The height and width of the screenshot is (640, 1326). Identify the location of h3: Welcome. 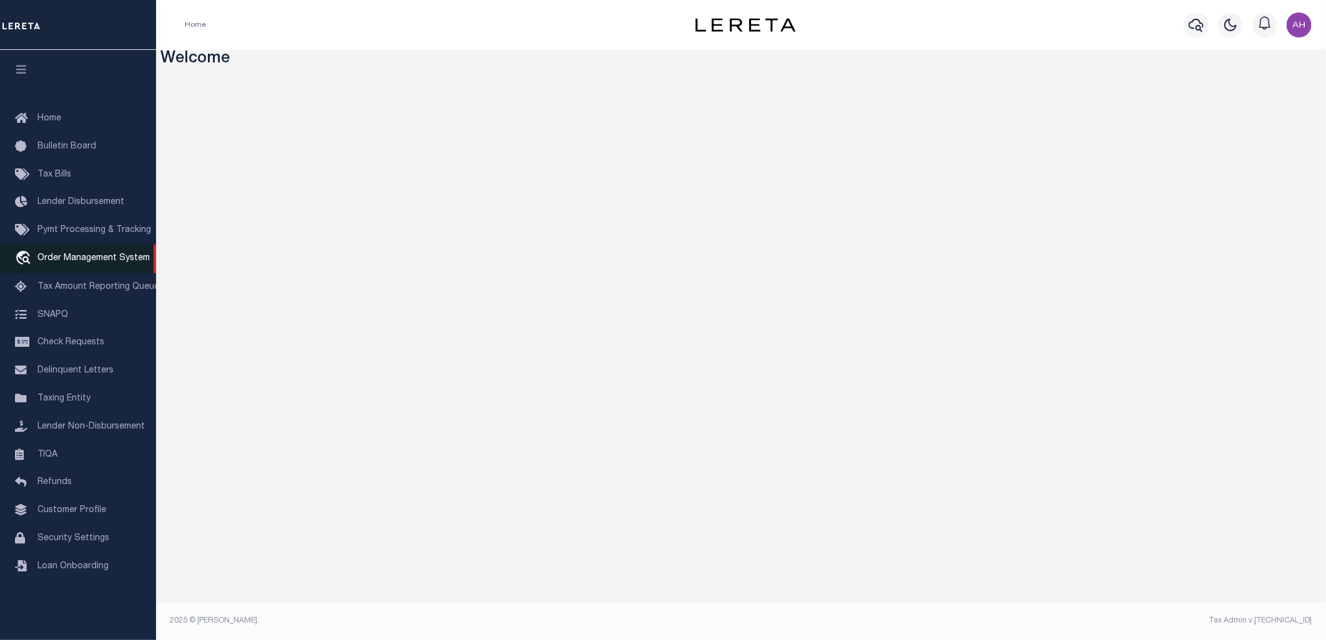
(741, 59).